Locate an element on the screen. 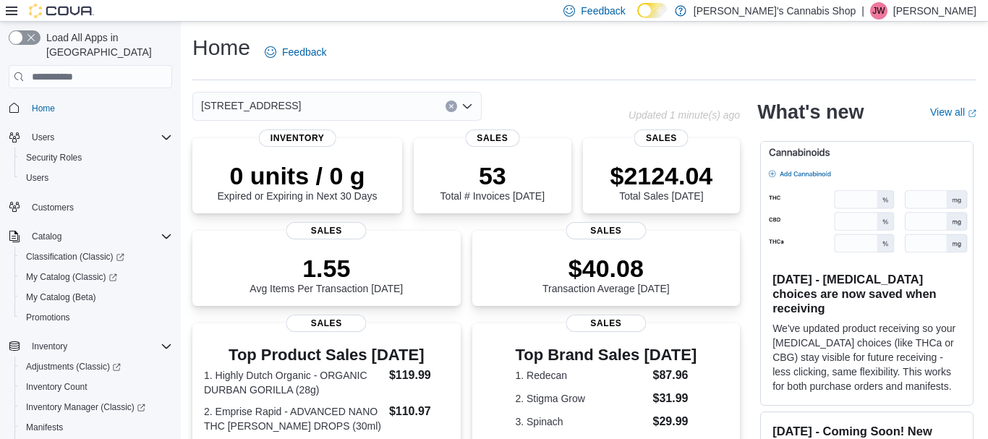 This screenshot has height=439, width=988. a: My Catalog (Beta) is located at coordinates (61, 297).